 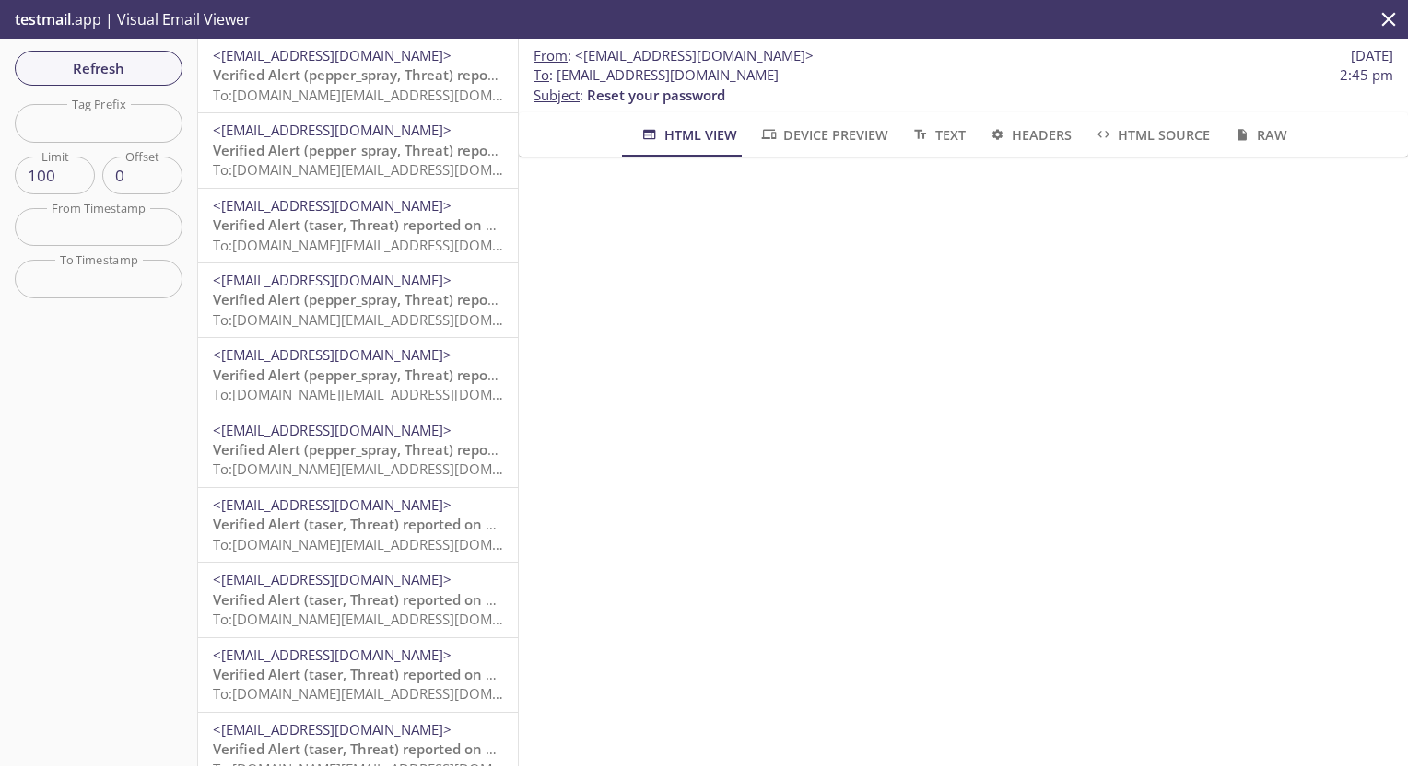 I want to click on span: Text, so click(x=937, y=135).